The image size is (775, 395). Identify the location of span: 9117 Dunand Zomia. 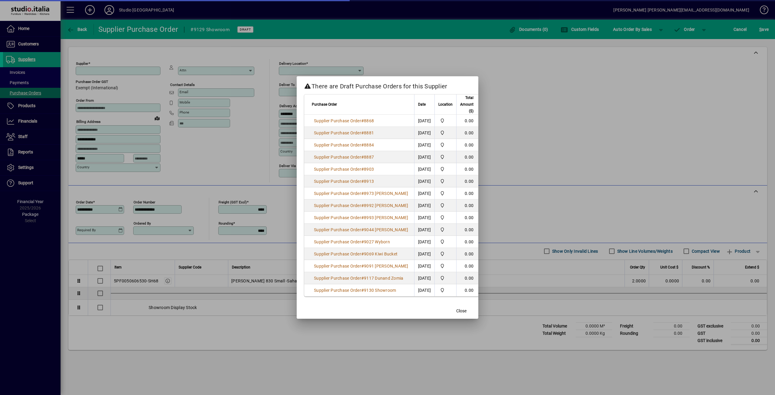
(384, 278).